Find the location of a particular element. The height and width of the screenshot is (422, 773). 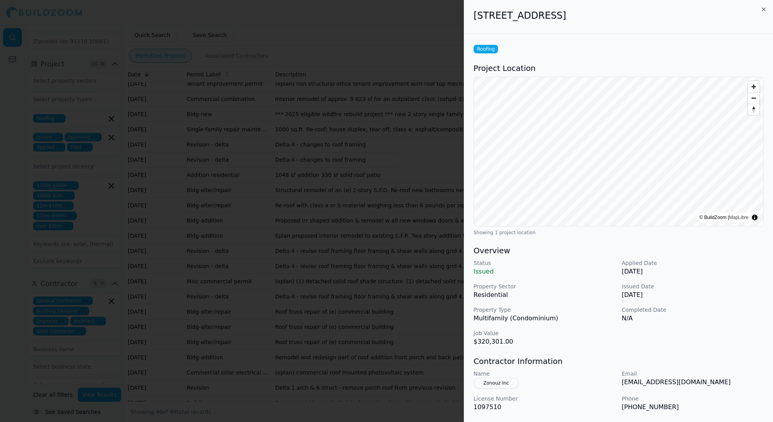

p: Completed Date is located at coordinates (693, 310).